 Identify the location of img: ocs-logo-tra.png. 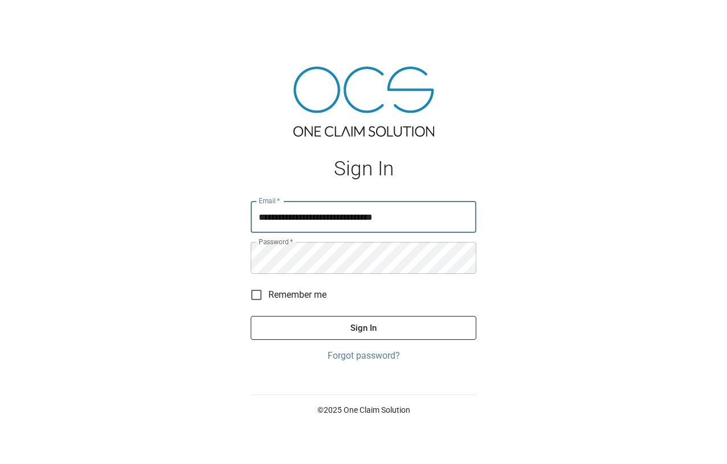
(364, 101).